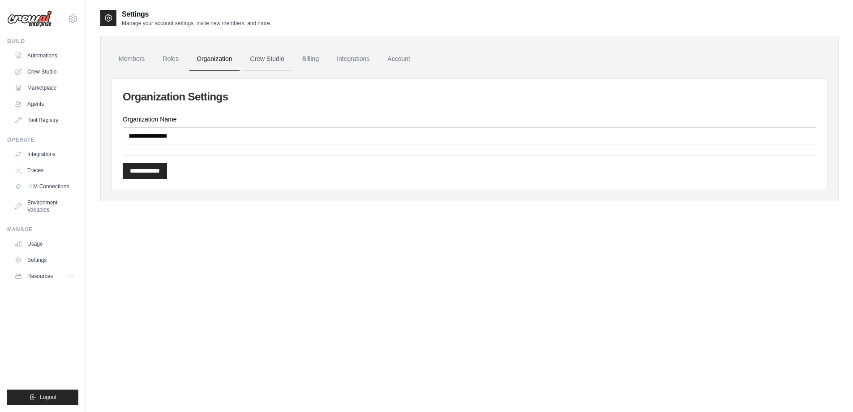 The height and width of the screenshot is (412, 853). I want to click on a: Billing, so click(310, 59).